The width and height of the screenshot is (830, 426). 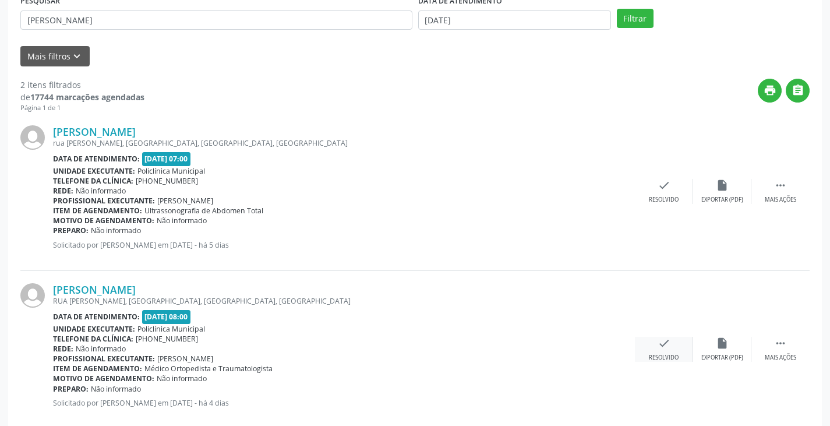 I want to click on div: de, so click(x=82, y=97).